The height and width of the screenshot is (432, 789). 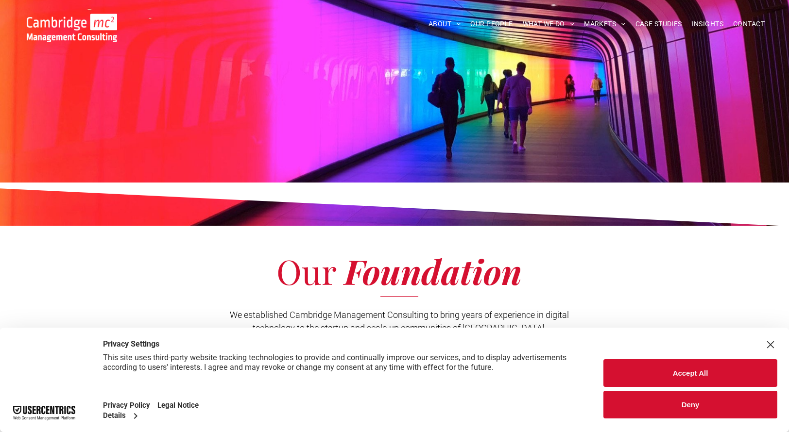 What do you see at coordinates (707, 24) in the screenshot?
I see `a: INSIGHTS` at bounding box center [707, 24].